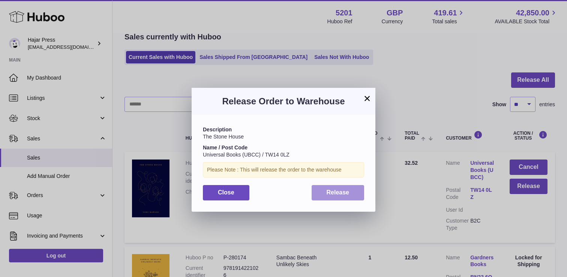 The image size is (567, 277). What do you see at coordinates (338, 192) in the screenshot?
I see `button: Release` at bounding box center [338, 192].